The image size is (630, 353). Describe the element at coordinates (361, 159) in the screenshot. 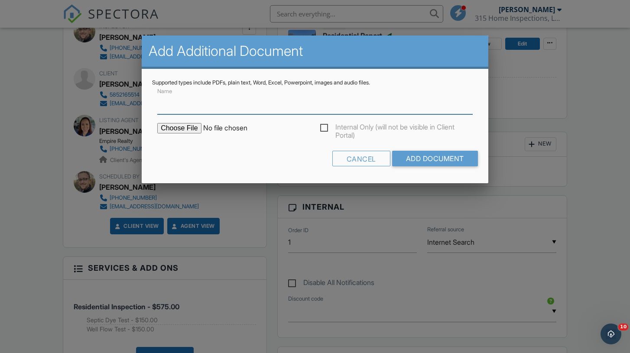

I see `div: Cancel` at that location.